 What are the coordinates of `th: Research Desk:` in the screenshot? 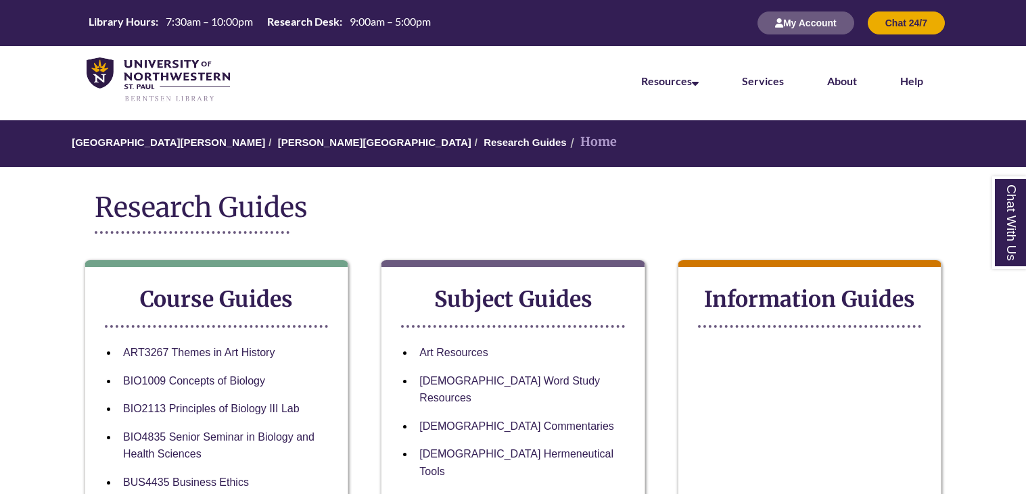 It's located at (303, 22).